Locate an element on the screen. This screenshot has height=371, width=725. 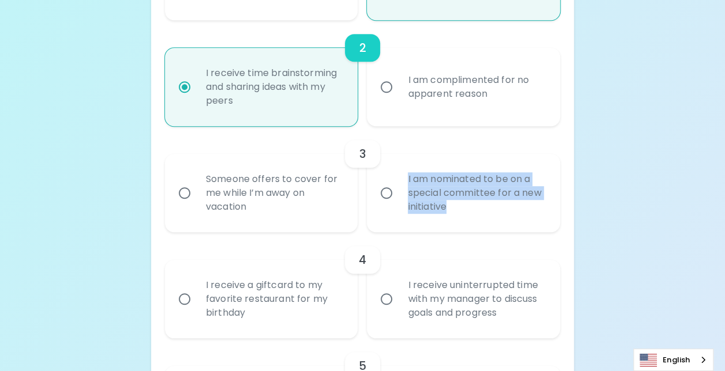
h6: 2 is located at coordinates (362, 48).